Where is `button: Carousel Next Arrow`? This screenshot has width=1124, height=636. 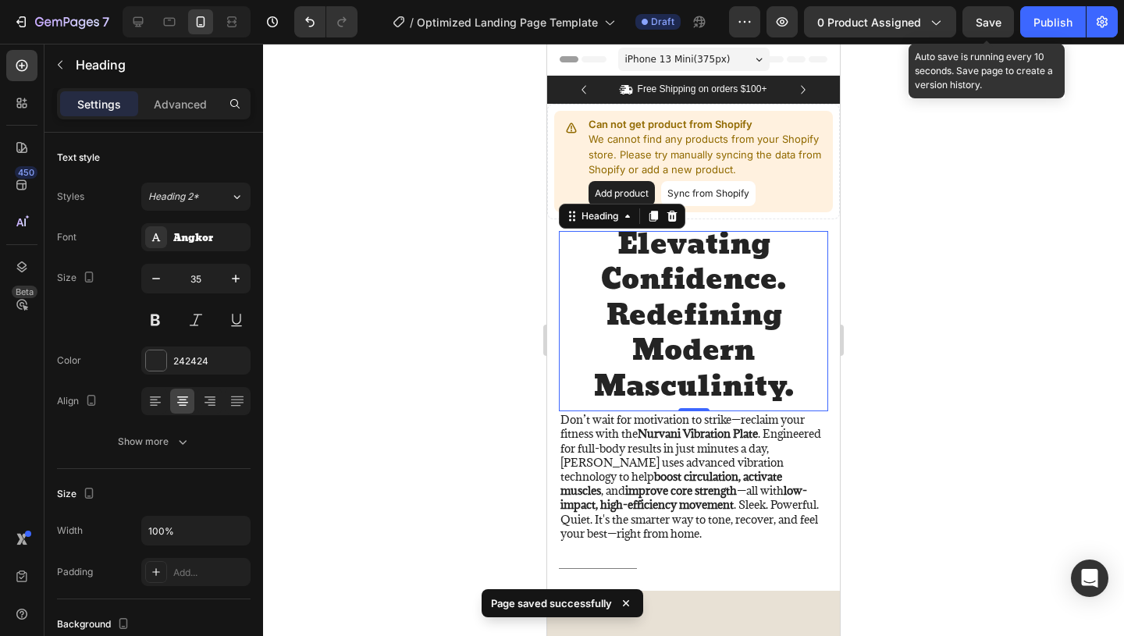 button: Carousel Next Arrow is located at coordinates (256, 46).